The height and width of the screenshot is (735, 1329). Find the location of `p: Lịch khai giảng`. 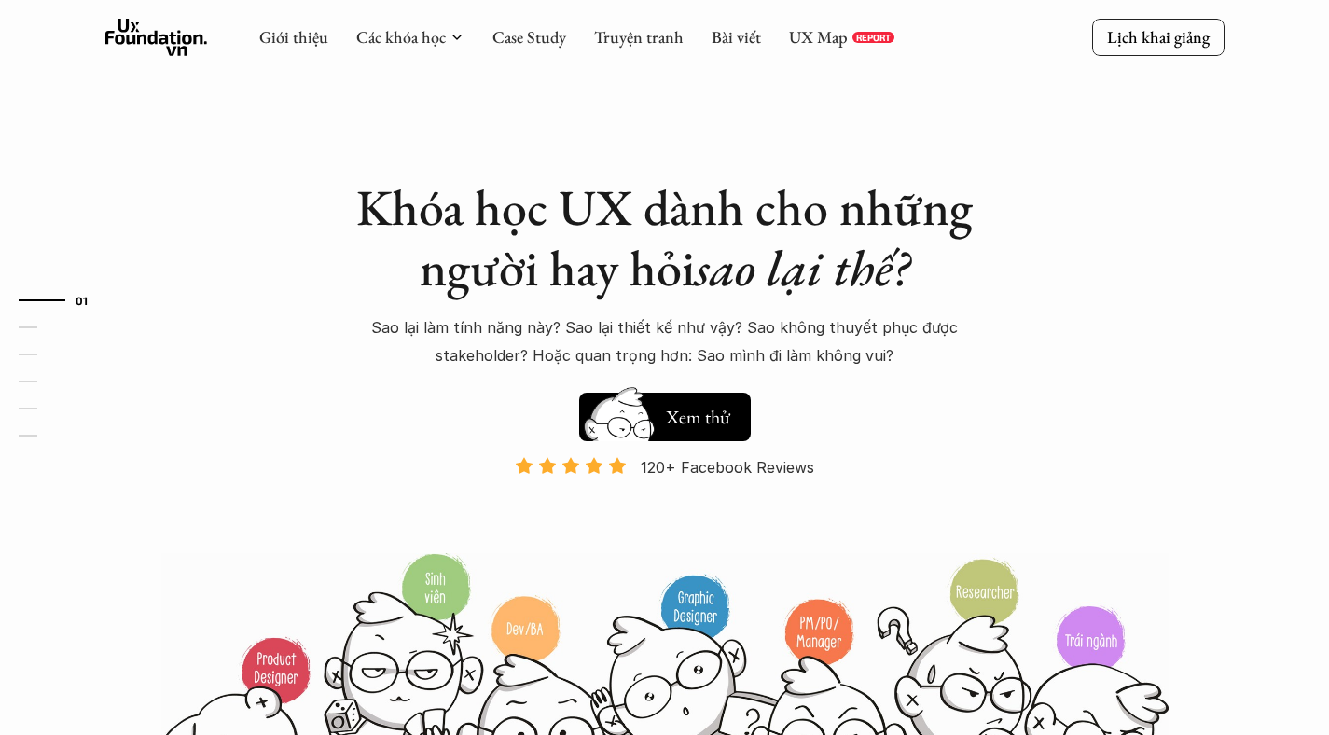

p: Lịch khai giảng is located at coordinates (1159, 36).